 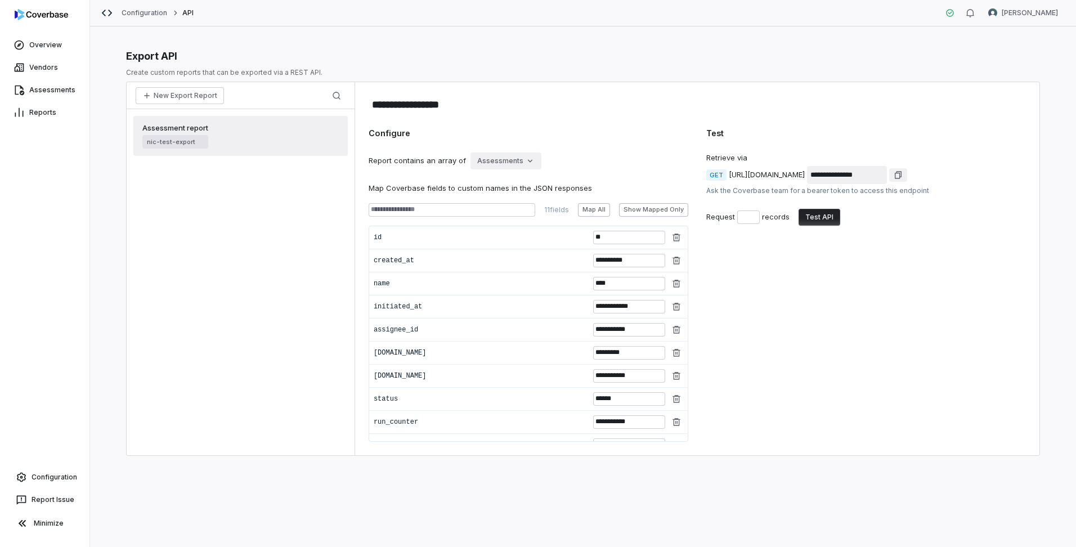 What do you see at coordinates (480, 284) in the screenshot?
I see `div: name` at bounding box center [480, 284].